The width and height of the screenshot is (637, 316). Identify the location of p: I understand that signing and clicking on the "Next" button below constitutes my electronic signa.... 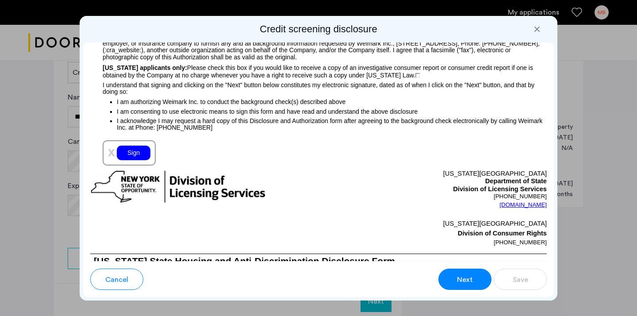
(318, 87).